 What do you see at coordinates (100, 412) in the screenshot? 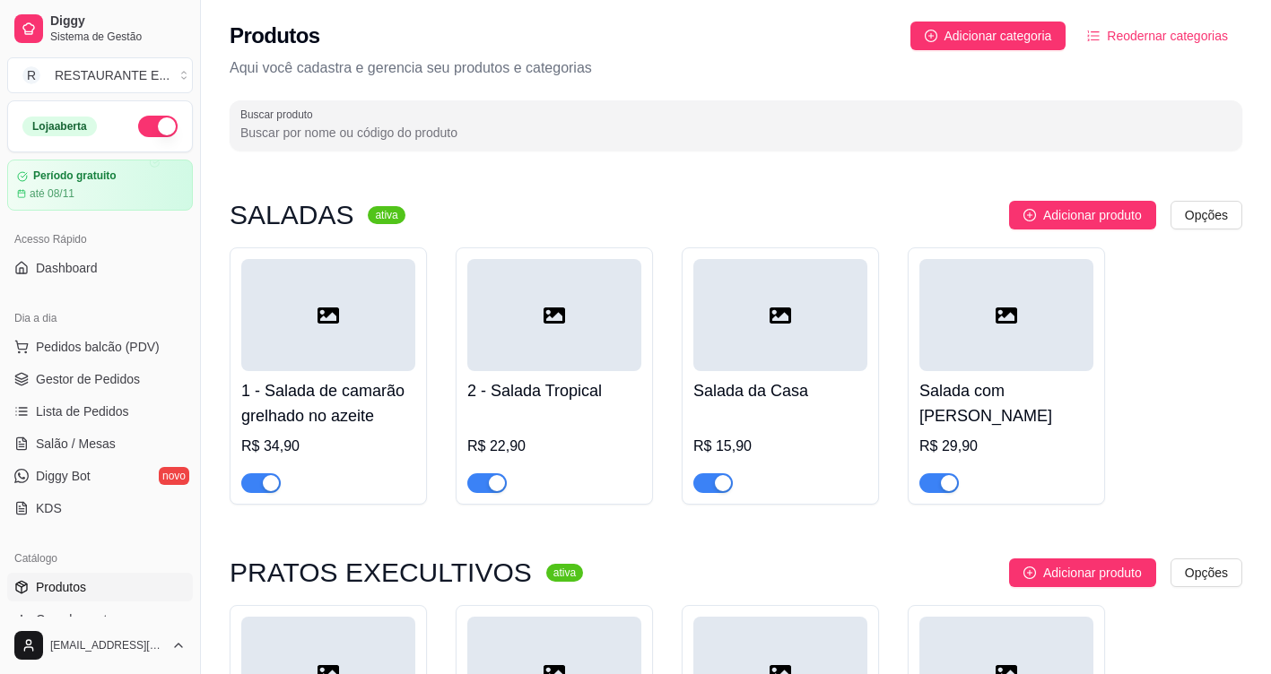
I see `a: Lista de Pedidos` at bounding box center [100, 412].